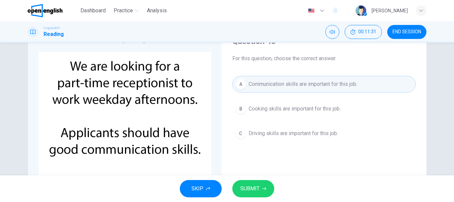 The width and height of the screenshot is (454, 202). Describe the element at coordinates (253, 188) in the screenshot. I see `button: SUBMIT` at that location.